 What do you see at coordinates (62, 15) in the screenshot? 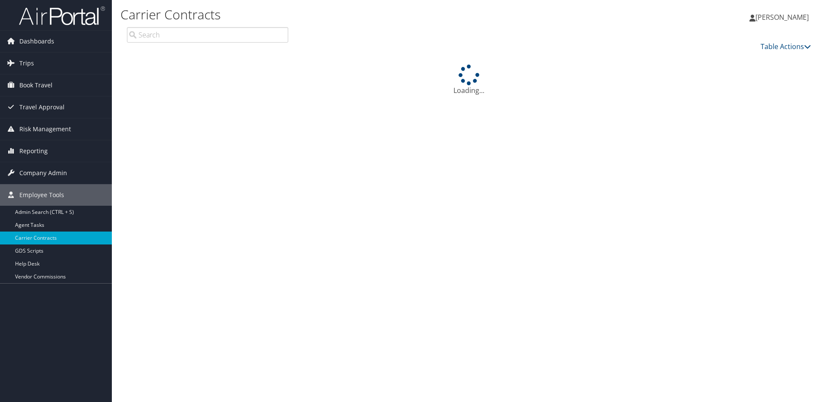
I see `img: airportal-logo.png` at bounding box center [62, 15].